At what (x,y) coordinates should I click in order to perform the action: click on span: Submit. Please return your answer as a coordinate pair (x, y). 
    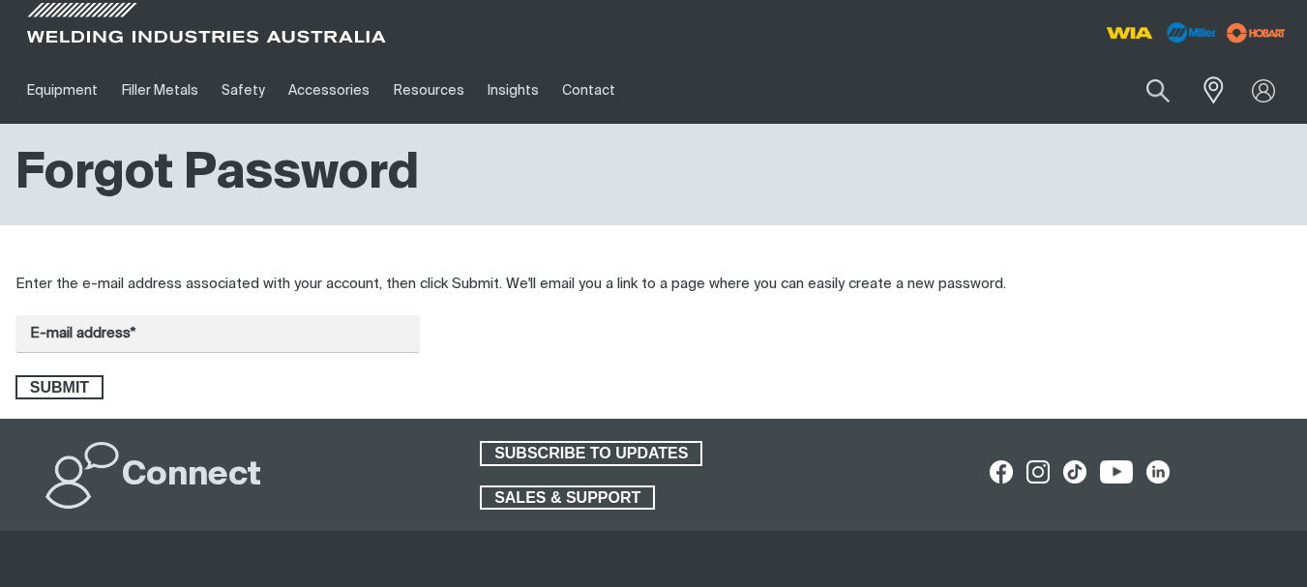
    Looking at the image, I should click on (59, 388).